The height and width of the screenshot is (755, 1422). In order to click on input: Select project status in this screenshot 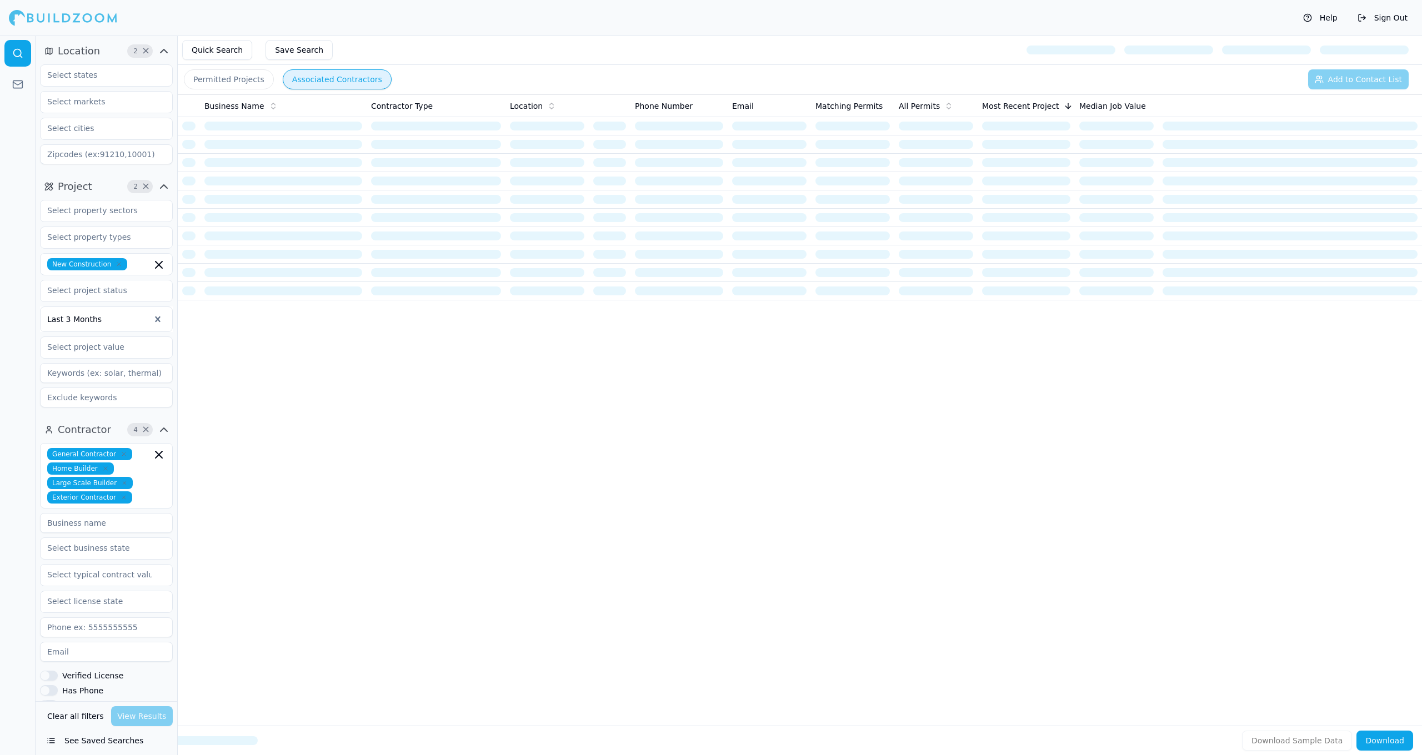, I will do `click(99, 290)`.